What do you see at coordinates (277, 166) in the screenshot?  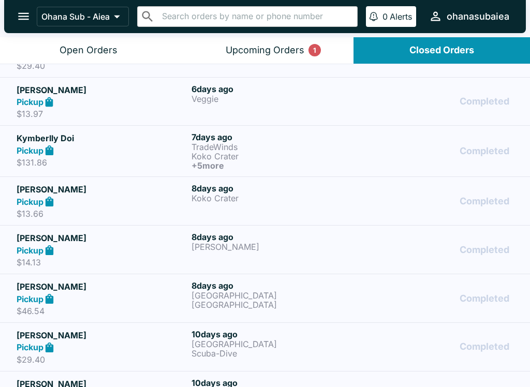 I see `h6: + 5 more` at bounding box center [277, 166].